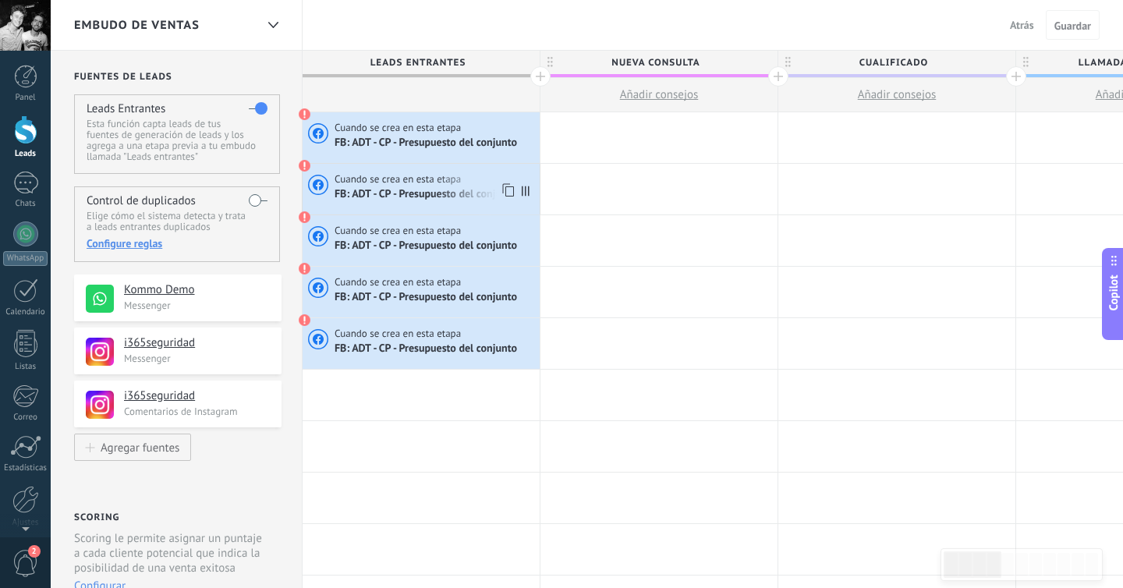  What do you see at coordinates (659, 62) in the screenshot?
I see `div: Nueva consulta` at bounding box center [659, 62].